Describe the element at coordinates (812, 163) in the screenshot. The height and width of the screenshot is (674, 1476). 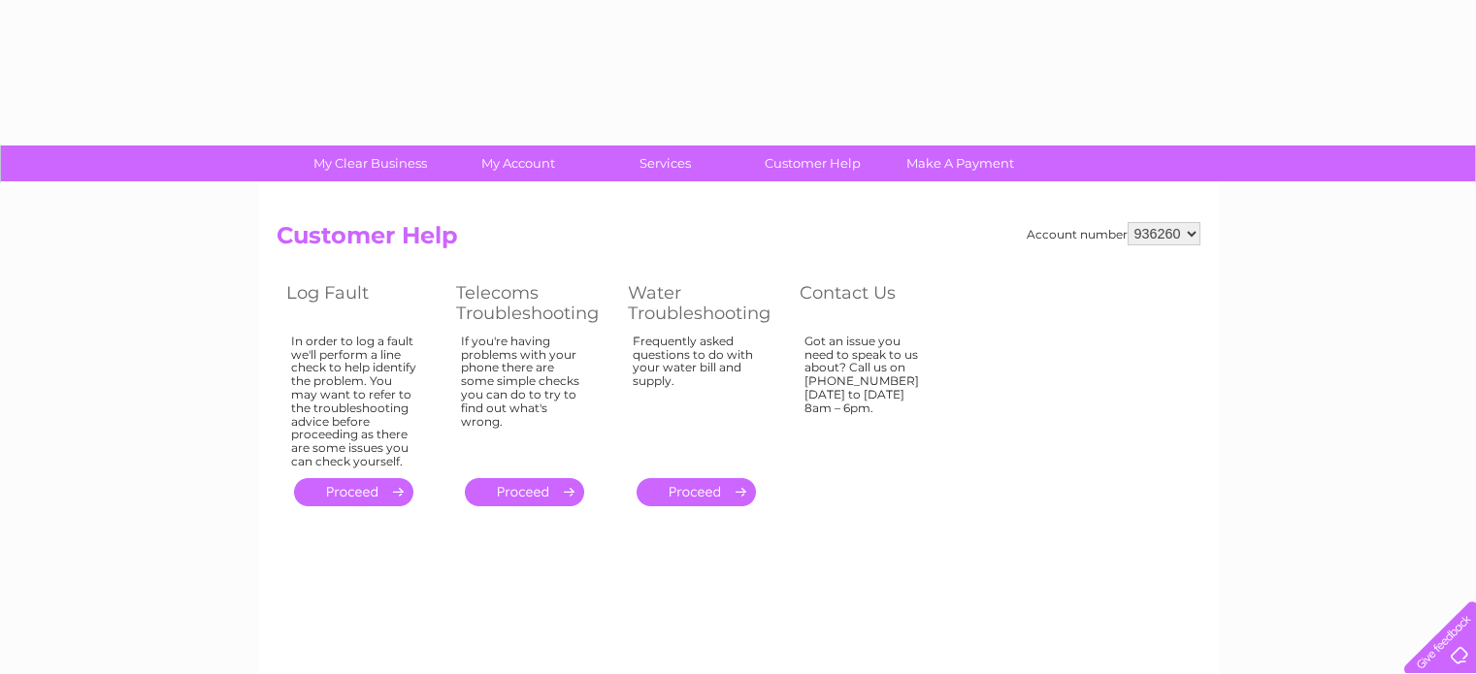
I see `a: Customer Help` at that location.